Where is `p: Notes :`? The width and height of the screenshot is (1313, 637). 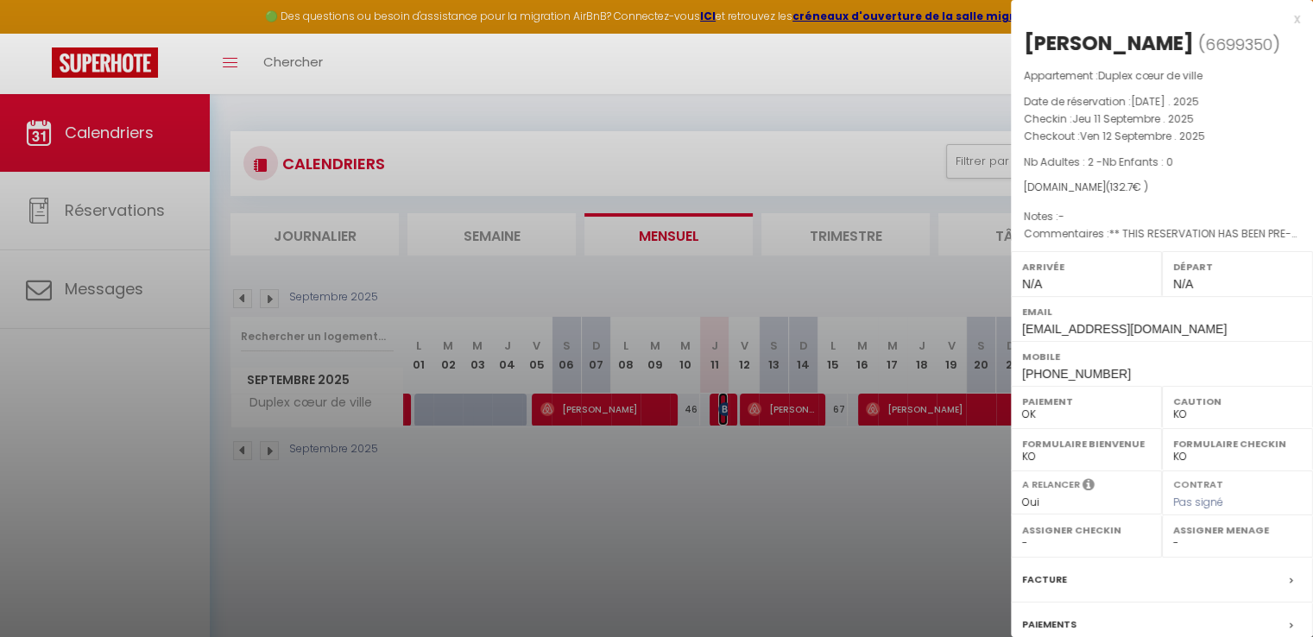
p: Notes : is located at coordinates (1162, 217).